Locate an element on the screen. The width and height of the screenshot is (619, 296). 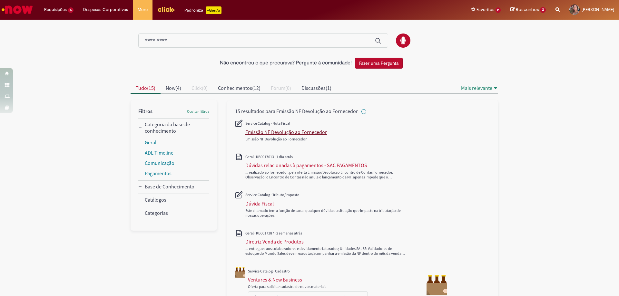
span: Requisições is located at coordinates (55, 10).